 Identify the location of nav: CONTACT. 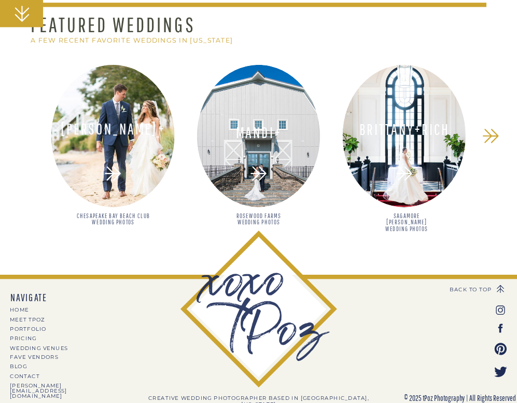
(58, 375).